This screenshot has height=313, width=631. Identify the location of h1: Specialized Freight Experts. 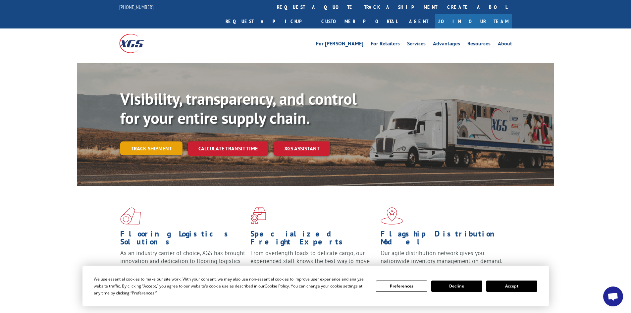
(313, 239).